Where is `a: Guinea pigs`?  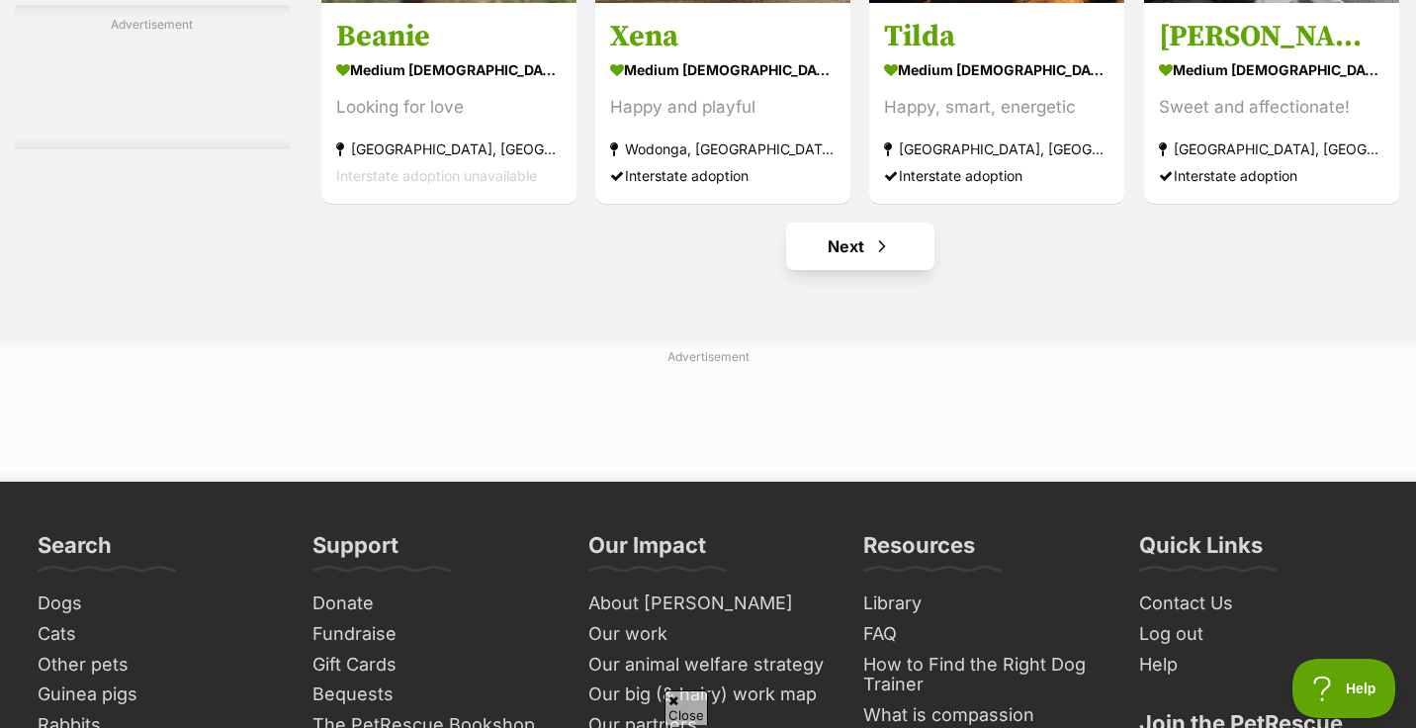 a: Guinea pigs is located at coordinates (157, 694).